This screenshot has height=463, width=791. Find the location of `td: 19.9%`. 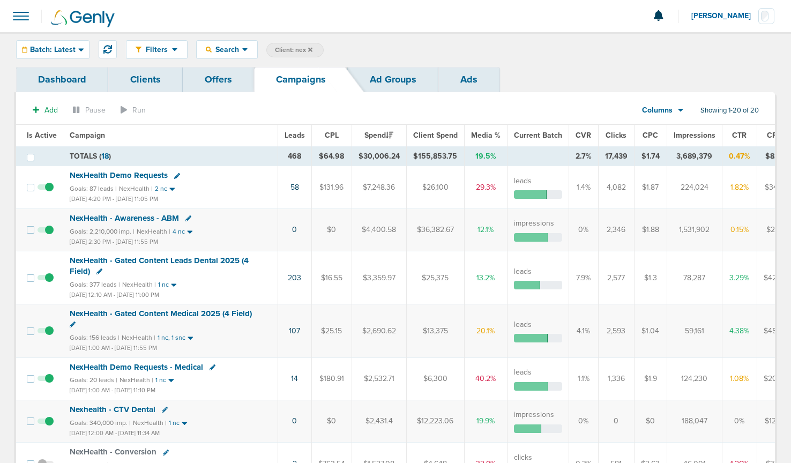

td: 19.9% is located at coordinates (485, 421).